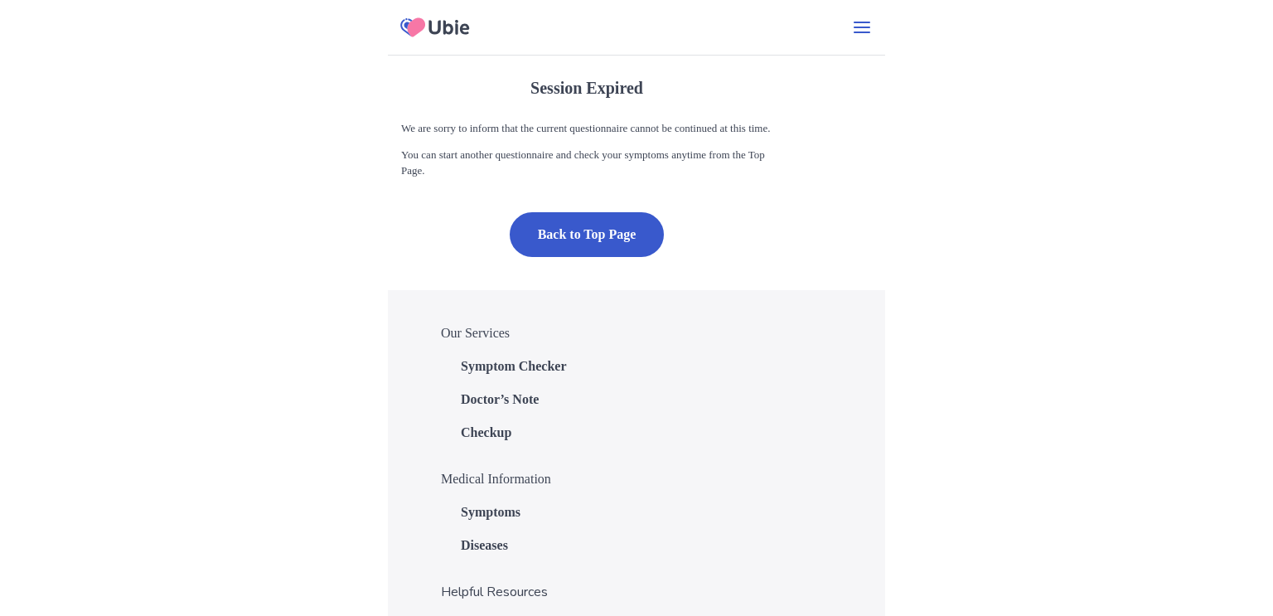  What do you see at coordinates (486, 433) in the screenshot?
I see `span: Checkup` at bounding box center [486, 433].